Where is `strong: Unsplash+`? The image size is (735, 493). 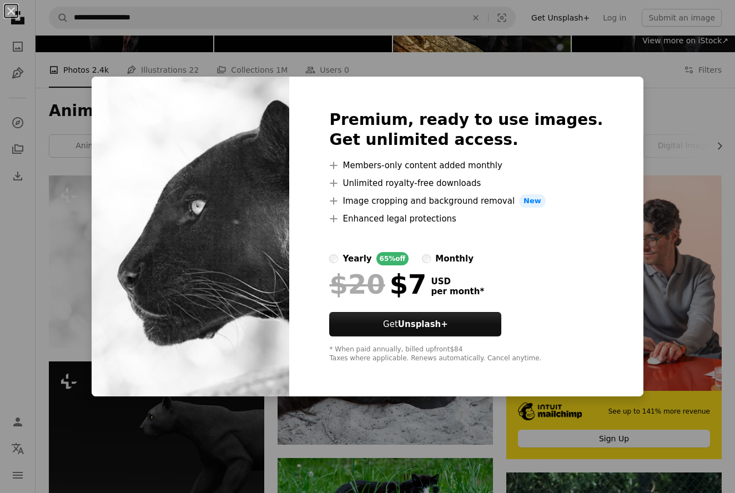
strong: Unsplash+ is located at coordinates (423, 324).